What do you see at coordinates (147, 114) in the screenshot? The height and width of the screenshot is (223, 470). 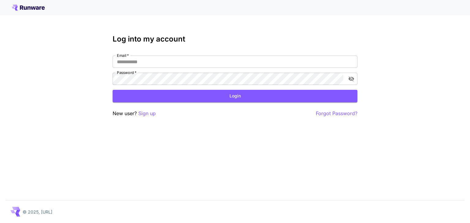 I see `button: Sign up` at bounding box center [147, 114].